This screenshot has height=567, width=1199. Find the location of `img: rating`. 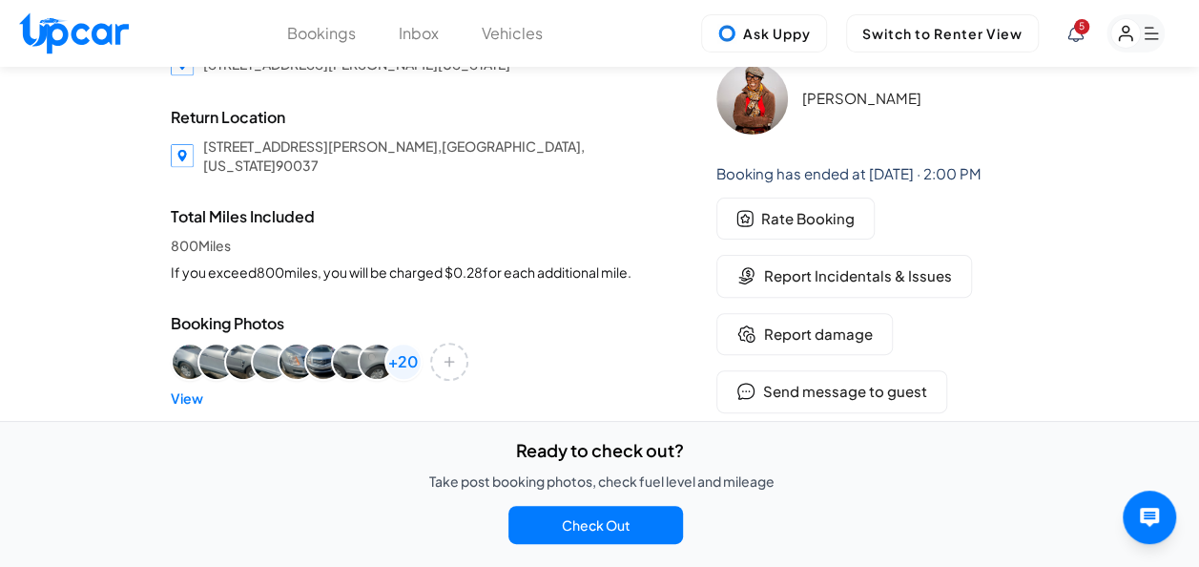

img: rating is located at coordinates (746, 334).